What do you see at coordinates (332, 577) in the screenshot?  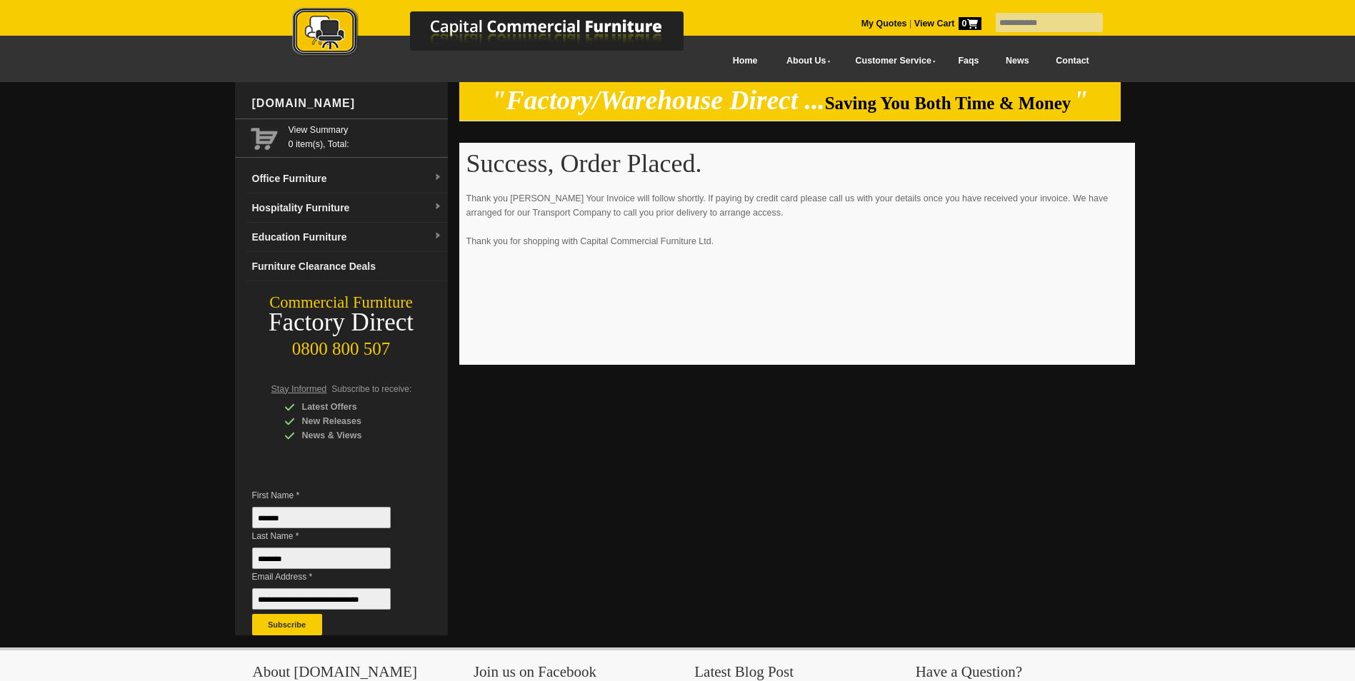 I see `span: Email Address *` at bounding box center [332, 577].